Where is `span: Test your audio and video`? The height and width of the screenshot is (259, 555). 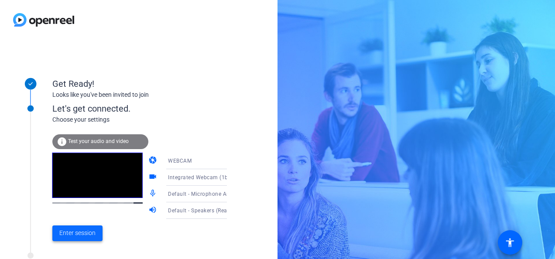 span: Test your audio and video is located at coordinates (98, 141).